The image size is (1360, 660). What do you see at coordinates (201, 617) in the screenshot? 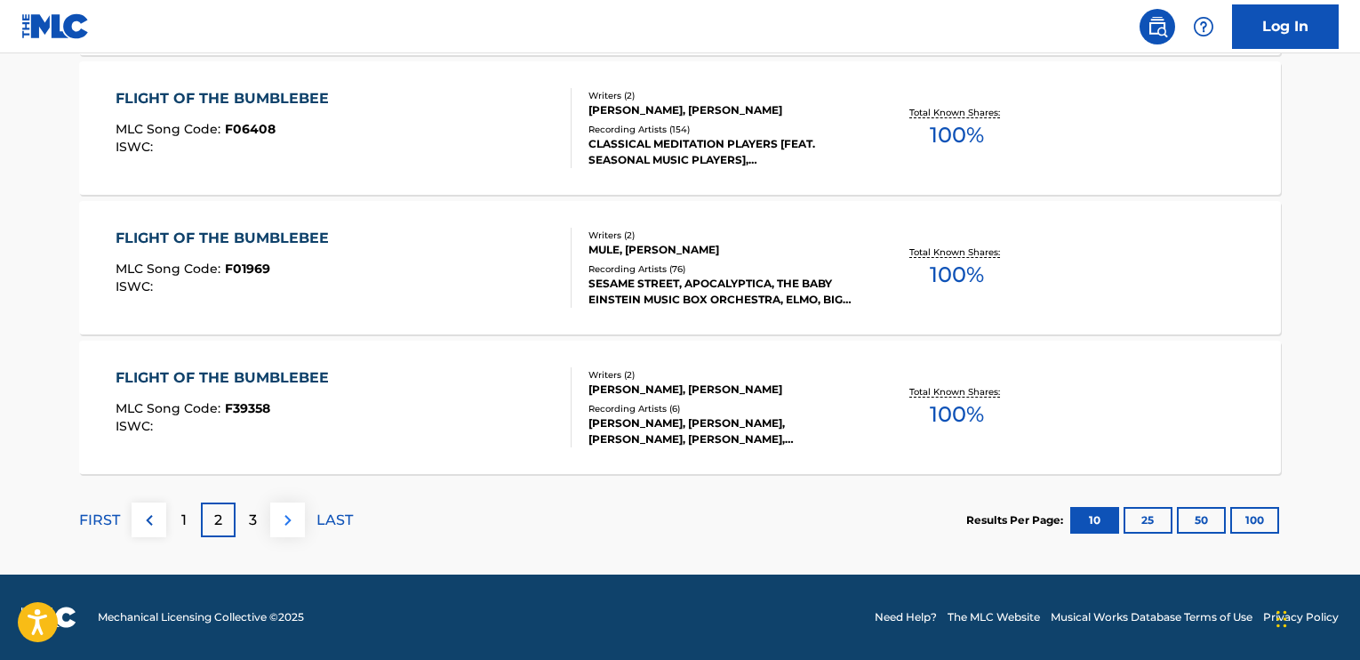
I see `span: Mechanical Licensing Collective © 2025` at bounding box center [201, 617].